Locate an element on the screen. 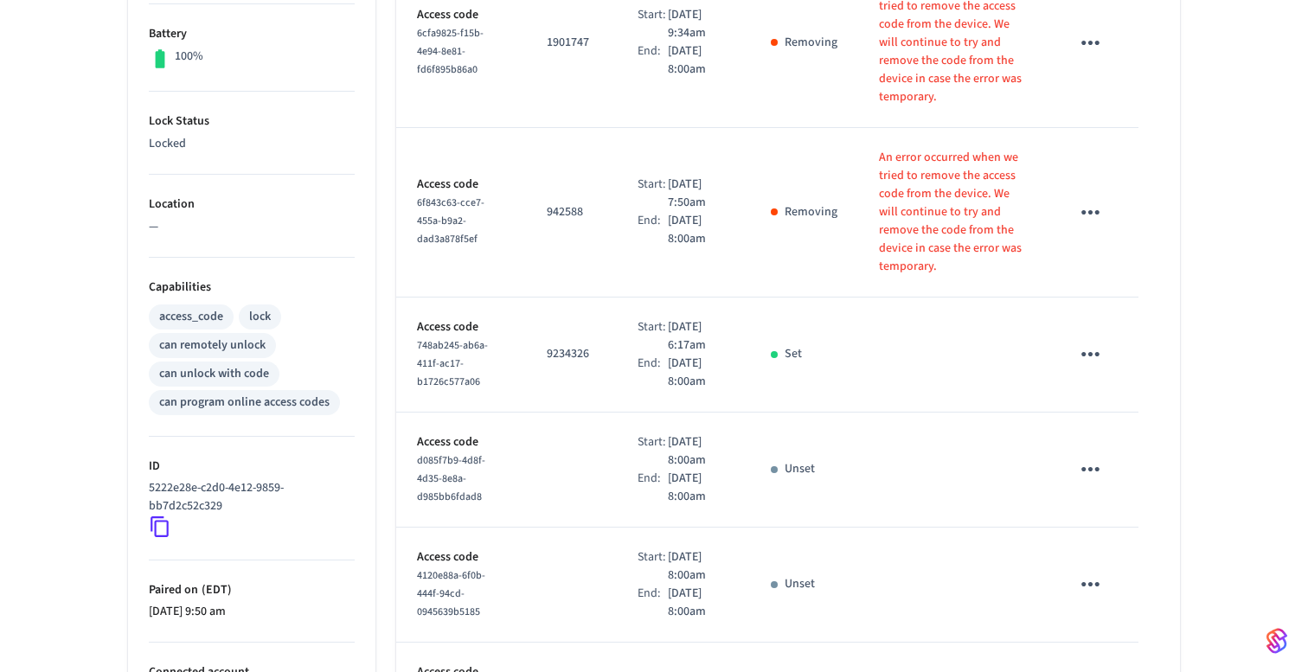  span: 748ab245-ab6a-411f-ac17-b1726c577a06 is located at coordinates (452, 363).